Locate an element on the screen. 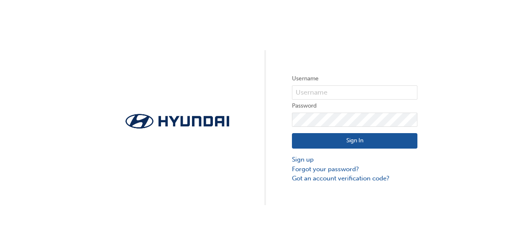 This screenshot has height=252, width=532. button: Sign In is located at coordinates (355, 141).